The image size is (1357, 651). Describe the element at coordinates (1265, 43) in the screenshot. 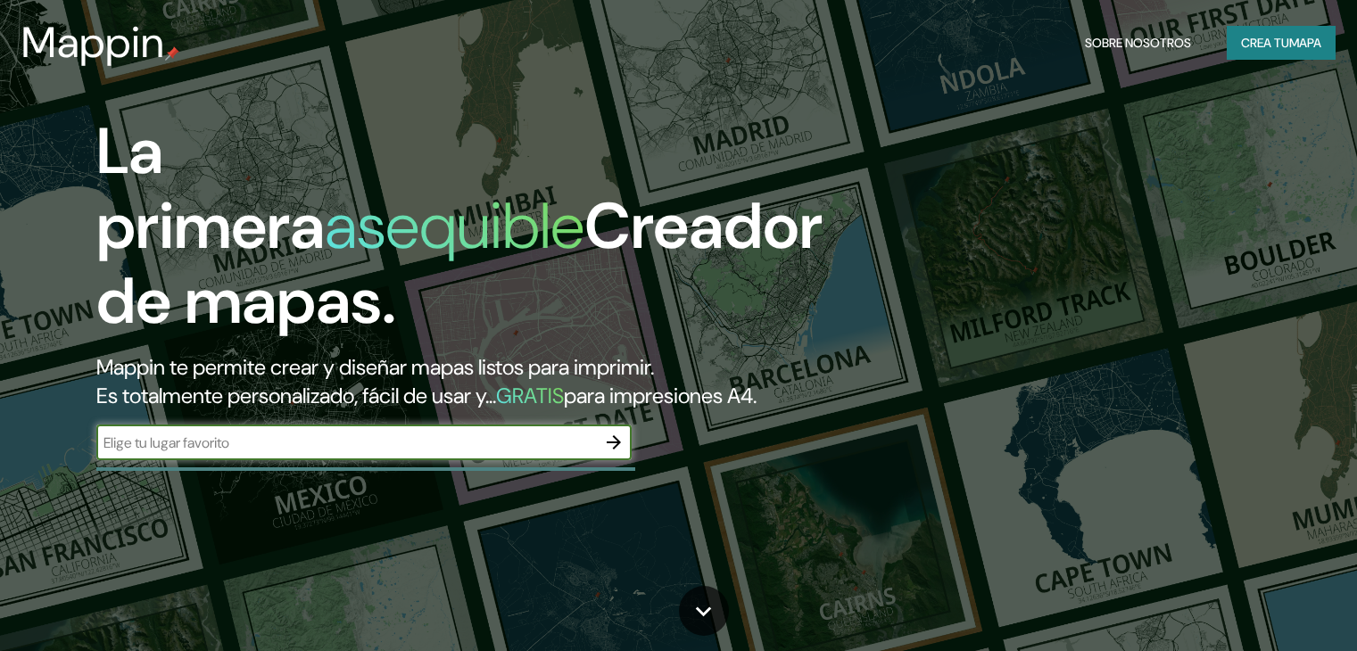

I see `font: Crea tu` at that location.